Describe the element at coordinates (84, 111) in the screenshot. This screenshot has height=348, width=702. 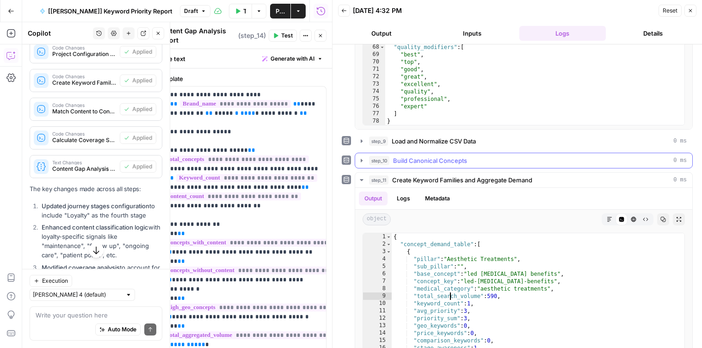
I see `span: Match Content to Concept Families (step_12)` at that location.